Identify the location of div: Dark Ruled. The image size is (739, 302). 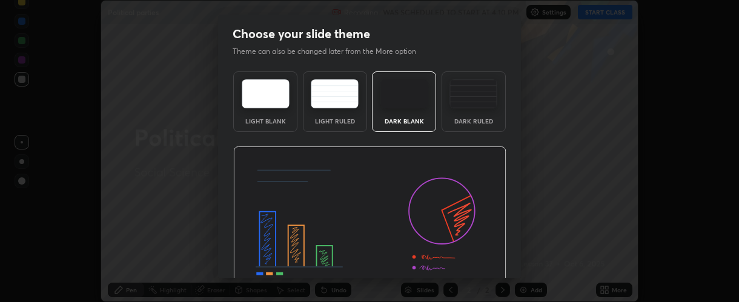
(474, 121).